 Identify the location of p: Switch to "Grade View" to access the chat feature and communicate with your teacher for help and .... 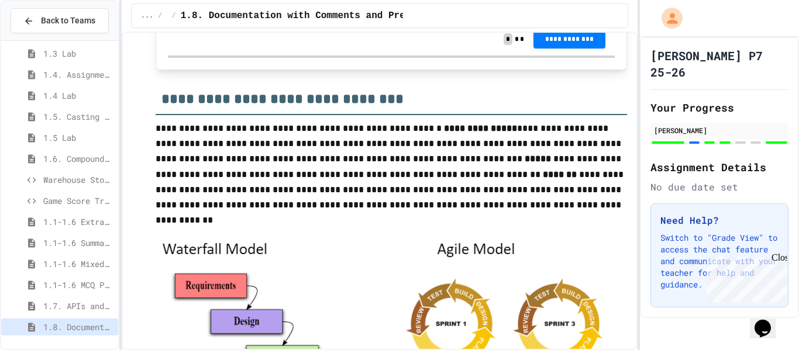
(719, 261).